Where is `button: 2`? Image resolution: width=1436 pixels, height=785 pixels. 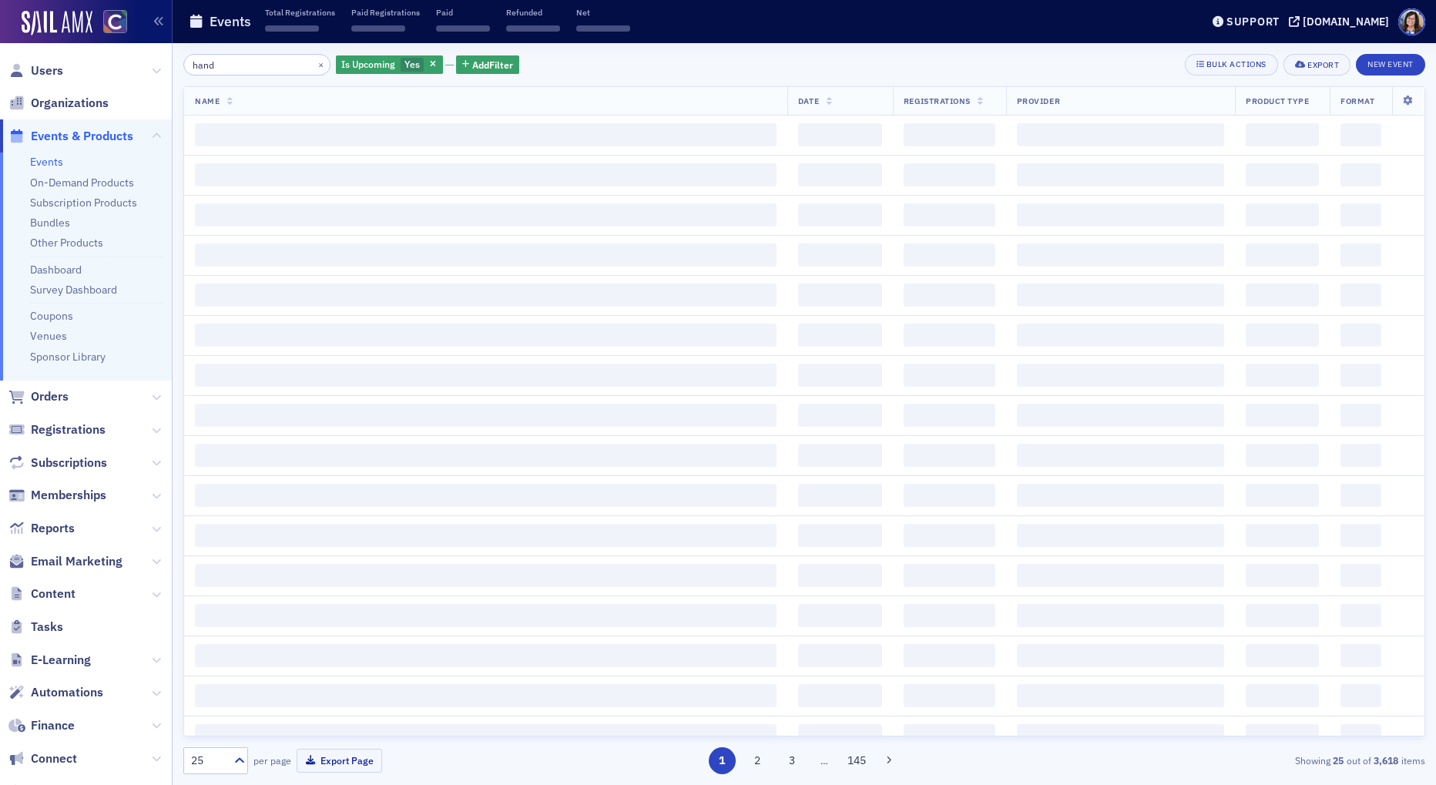
button: 2 is located at coordinates (756, 760).